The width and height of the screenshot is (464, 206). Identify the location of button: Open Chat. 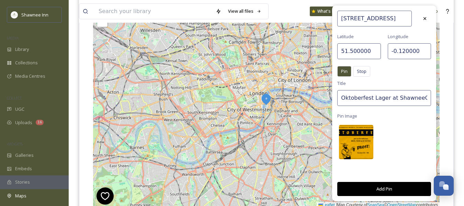
(443, 185).